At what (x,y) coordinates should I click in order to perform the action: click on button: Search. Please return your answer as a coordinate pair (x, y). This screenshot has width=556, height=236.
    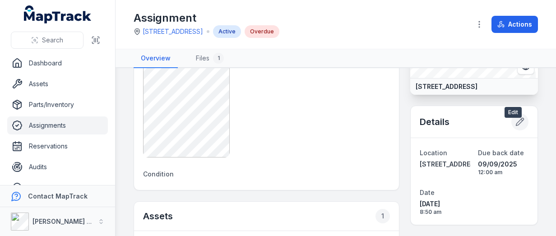
    Looking at the image, I should click on (47, 40).